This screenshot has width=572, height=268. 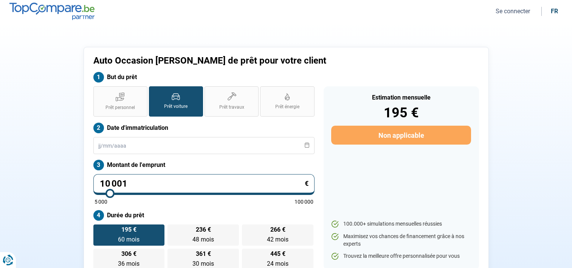 What do you see at coordinates (204, 165) in the screenshot?
I see `label: Montant de l'emprunt` at bounding box center [204, 165].